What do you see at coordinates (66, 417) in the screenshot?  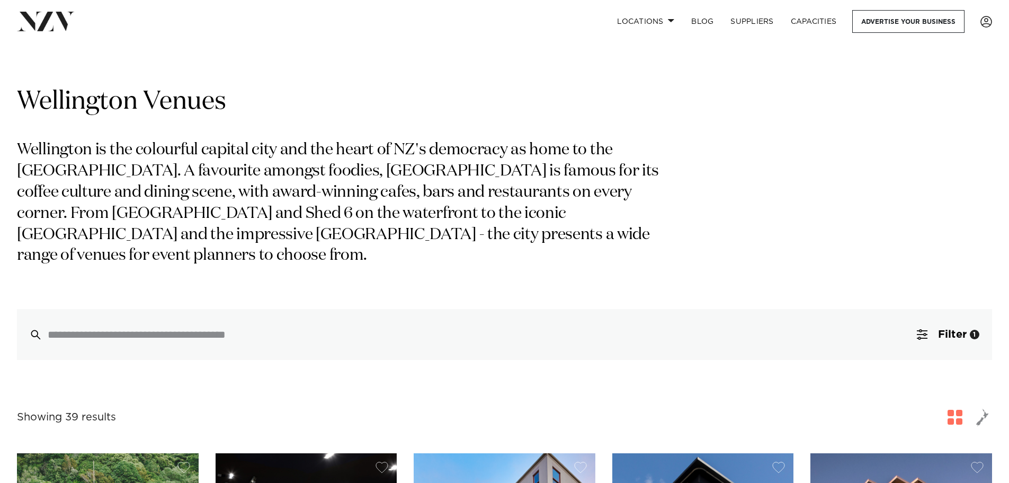 I see `div: Showing 39 results` at bounding box center [66, 417].